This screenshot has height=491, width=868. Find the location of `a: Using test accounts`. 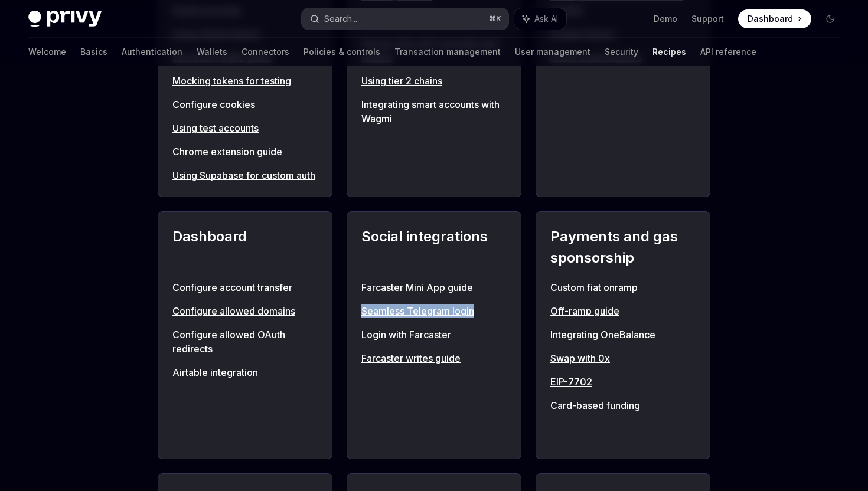

a: Using test accounts is located at coordinates (245, 128).